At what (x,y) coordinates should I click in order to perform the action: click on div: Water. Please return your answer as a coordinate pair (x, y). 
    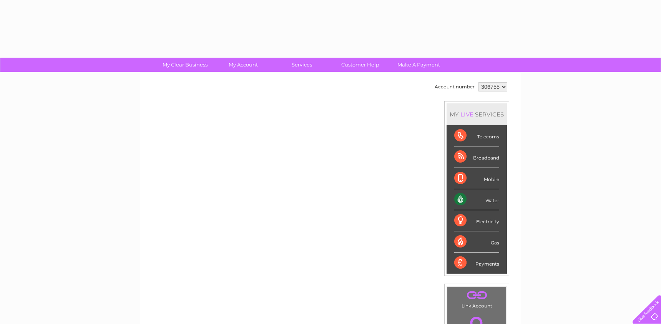
    Looking at the image, I should click on (477, 200).